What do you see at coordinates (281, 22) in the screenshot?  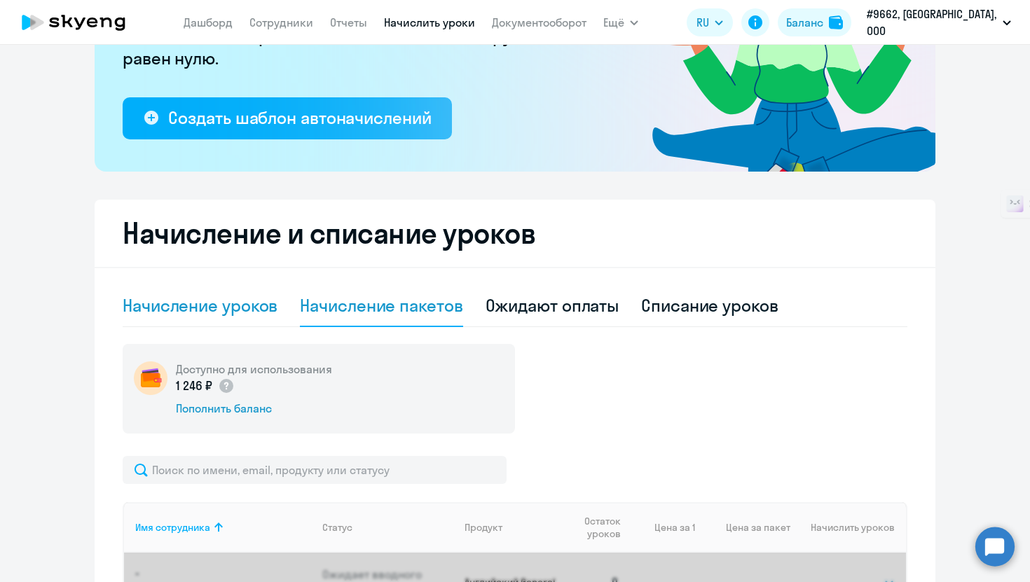 I see `a: Сотрудники` at bounding box center [281, 22].